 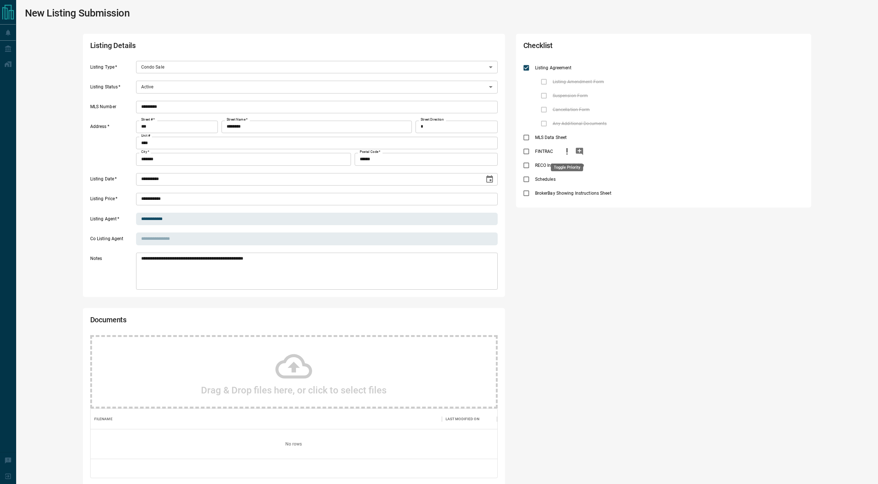 What do you see at coordinates (112, 221) in the screenshot?
I see `label: Listing Agent` at bounding box center [112, 221].